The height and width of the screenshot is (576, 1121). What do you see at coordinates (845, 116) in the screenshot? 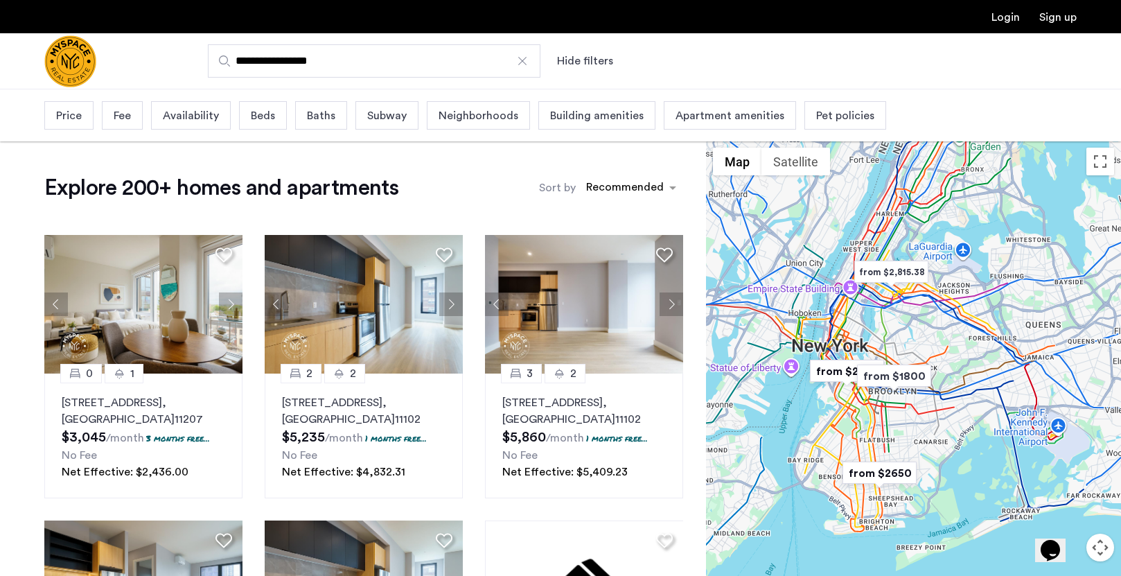
I see `span: Pet policies` at bounding box center [845, 116].